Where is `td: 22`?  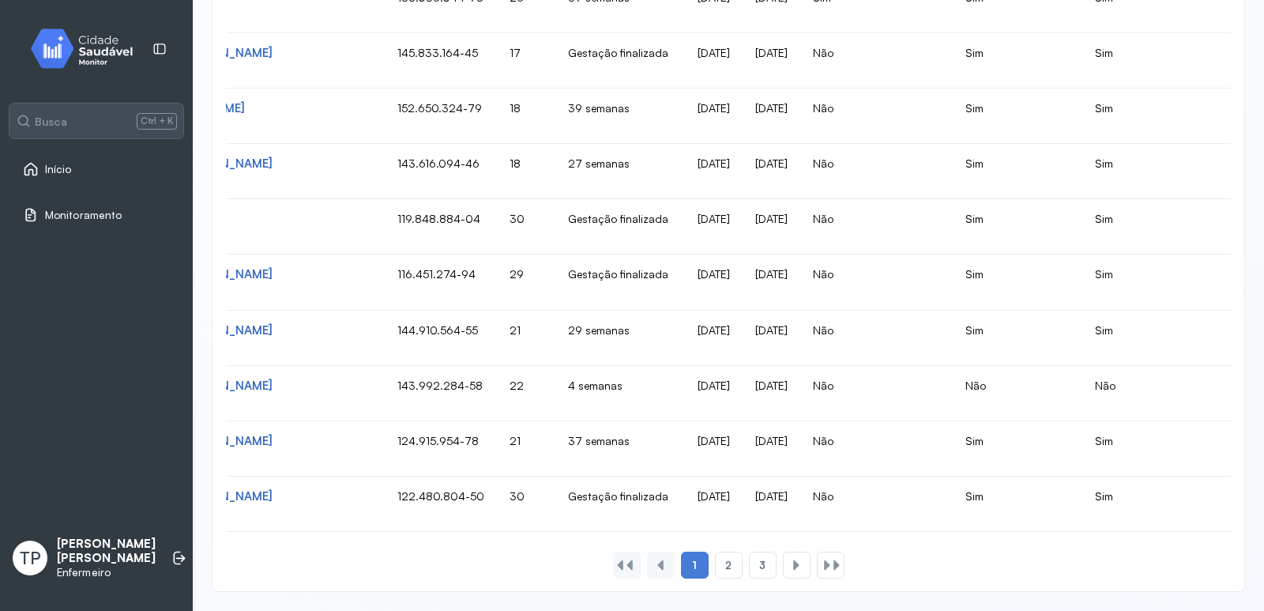 td: 22 is located at coordinates (526, 394).